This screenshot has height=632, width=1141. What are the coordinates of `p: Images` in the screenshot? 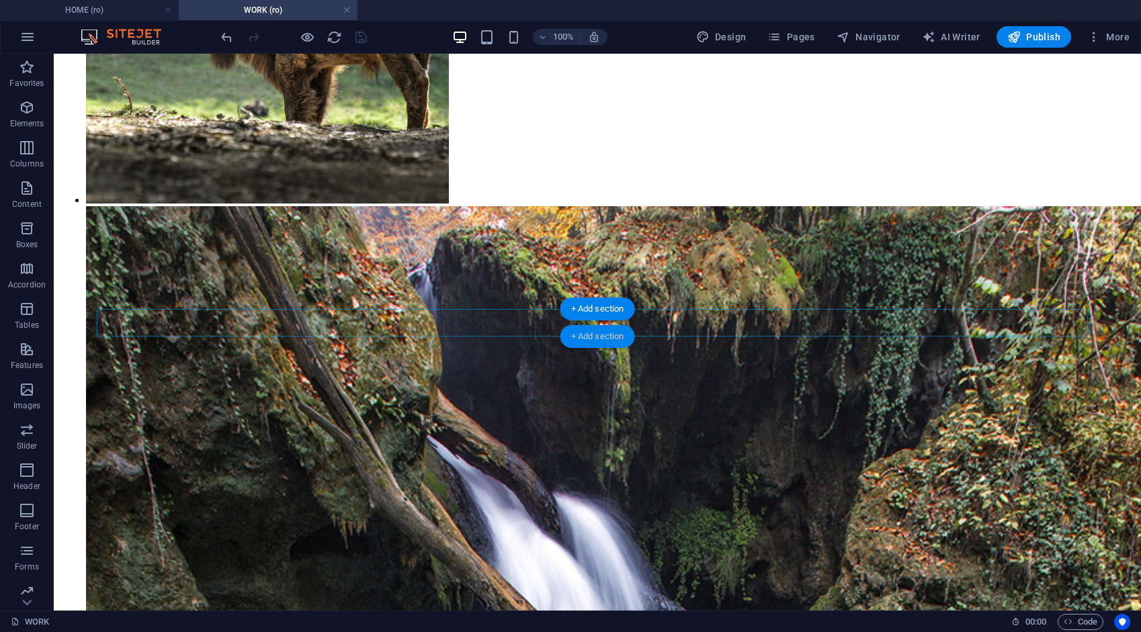 It's located at (27, 406).